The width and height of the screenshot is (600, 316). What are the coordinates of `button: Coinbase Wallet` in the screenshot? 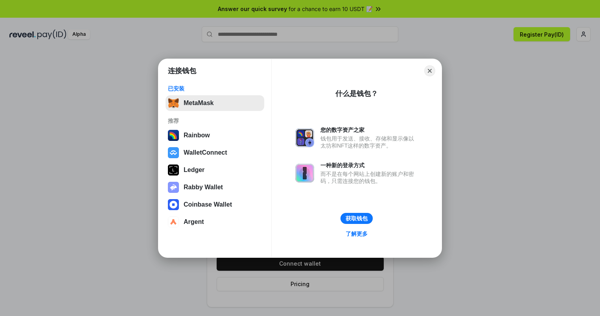 It's located at (215, 204).